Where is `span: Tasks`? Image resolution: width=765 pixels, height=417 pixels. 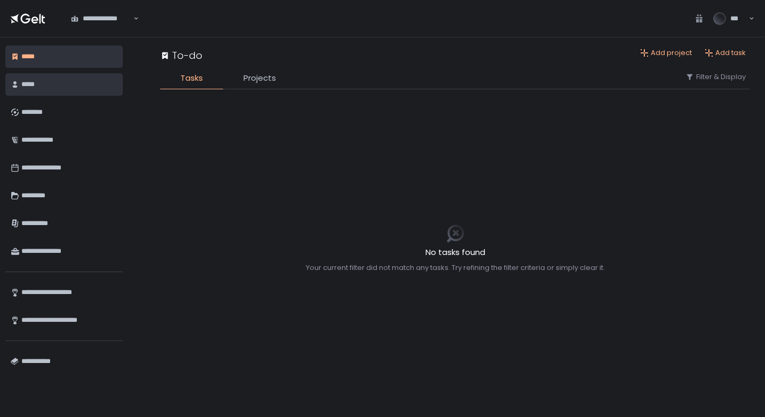 span: Tasks is located at coordinates (192, 78).